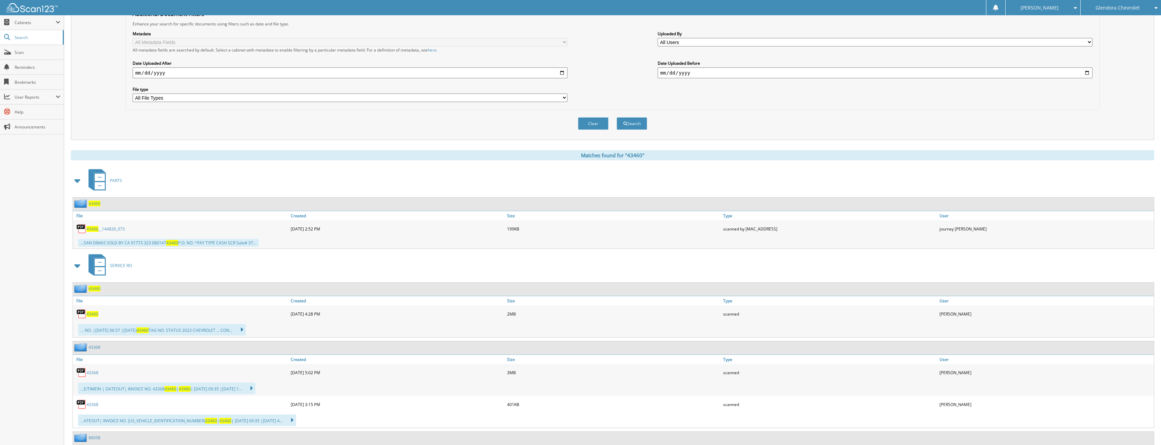 This screenshot has height=445, width=1161. What do you see at coordinates (350, 63) in the screenshot?
I see `label: Date Uploaded After` at bounding box center [350, 63].